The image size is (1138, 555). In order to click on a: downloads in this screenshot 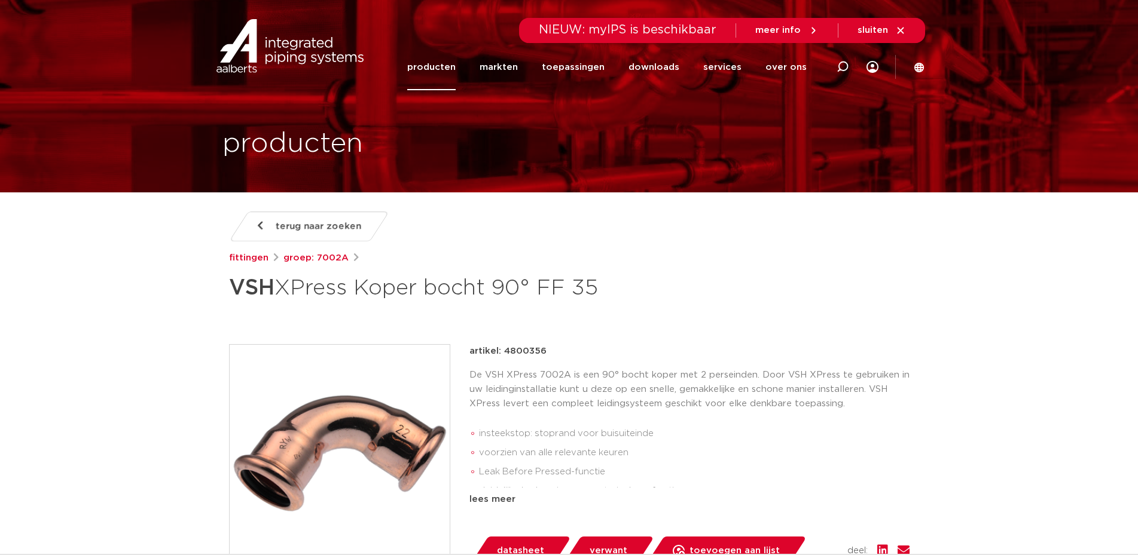, I will do `click(653, 67)`.